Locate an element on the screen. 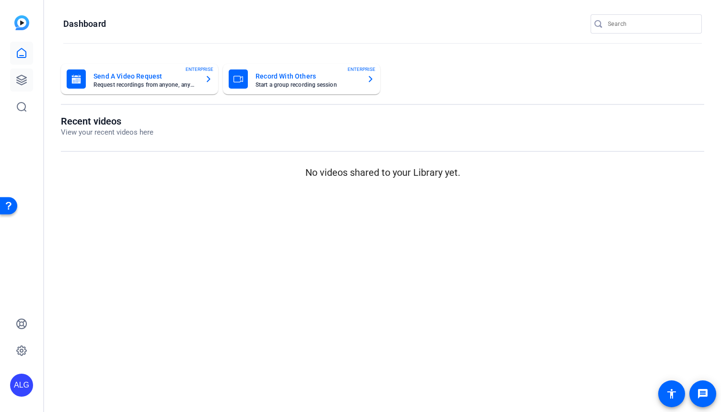 The image size is (721, 412). mat-card-subtitle: Request recordings from anyone, anywhere is located at coordinates (145, 85).